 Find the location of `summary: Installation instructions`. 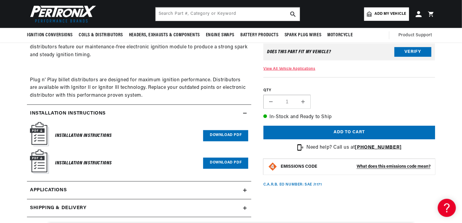

summary: Installation instructions is located at coordinates (139, 114).